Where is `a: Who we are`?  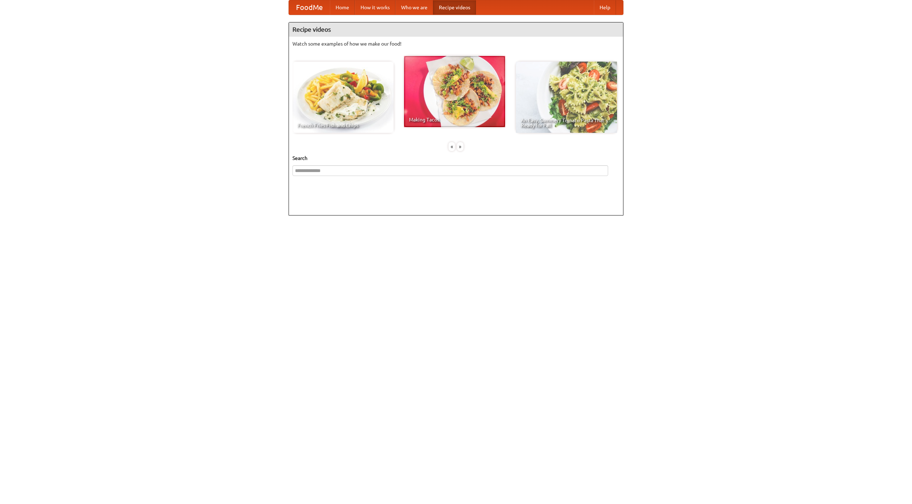
a: Who we are is located at coordinates (414, 7).